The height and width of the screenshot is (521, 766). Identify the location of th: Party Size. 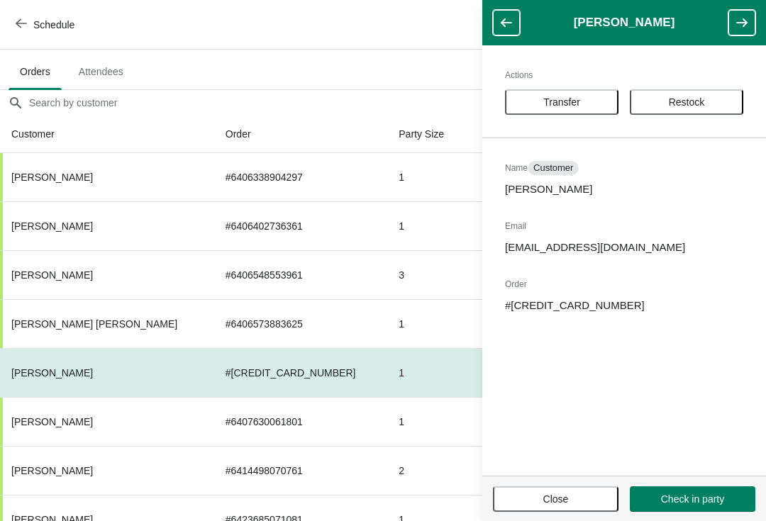
(425, 134).